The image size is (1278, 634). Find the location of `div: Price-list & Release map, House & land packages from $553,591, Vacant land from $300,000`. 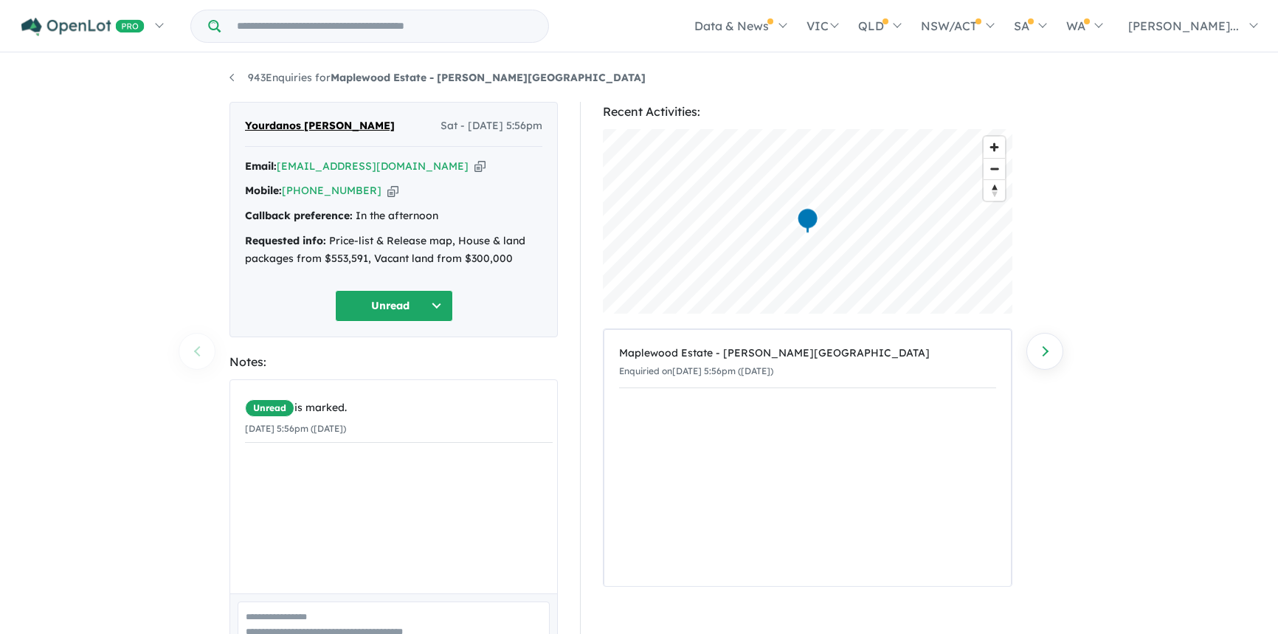

div: Price-list & Release map, House & land packages from $553,591, Vacant land from $300,000 is located at coordinates (393, 250).